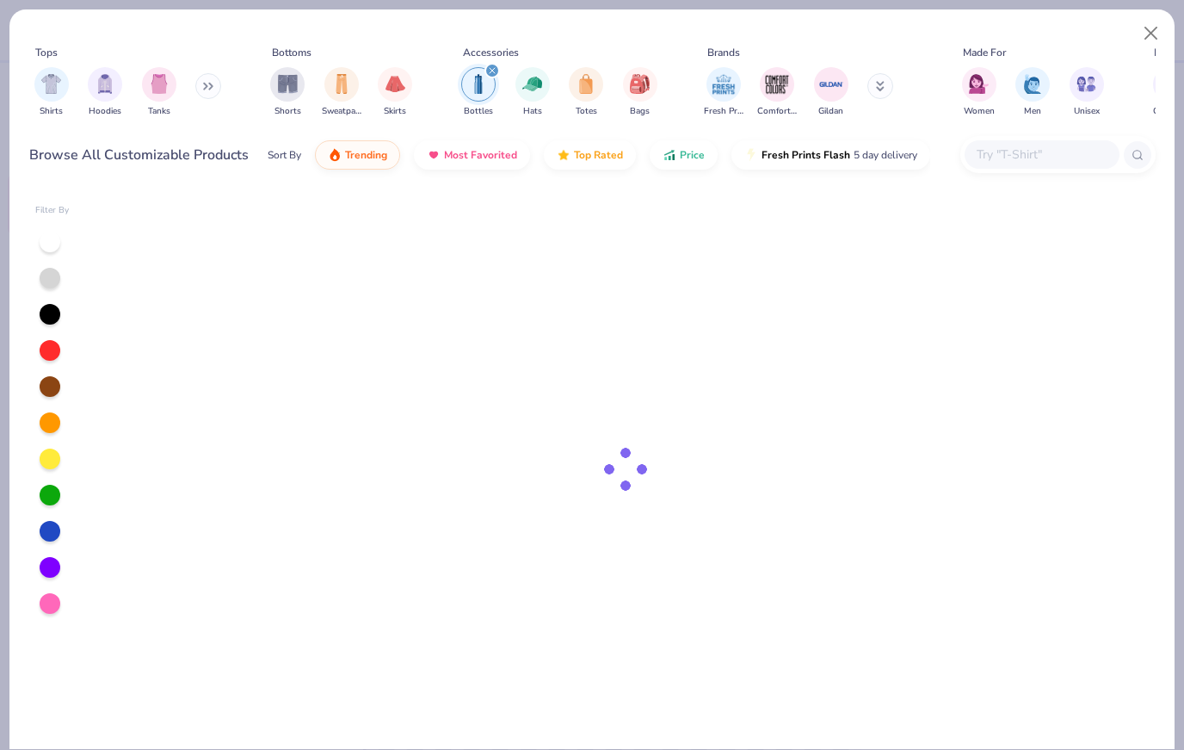 The height and width of the screenshot is (750, 1184). What do you see at coordinates (724, 92) in the screenshot?
I see `div: filter for Fresh Prints` at bounding box center [724, 92].